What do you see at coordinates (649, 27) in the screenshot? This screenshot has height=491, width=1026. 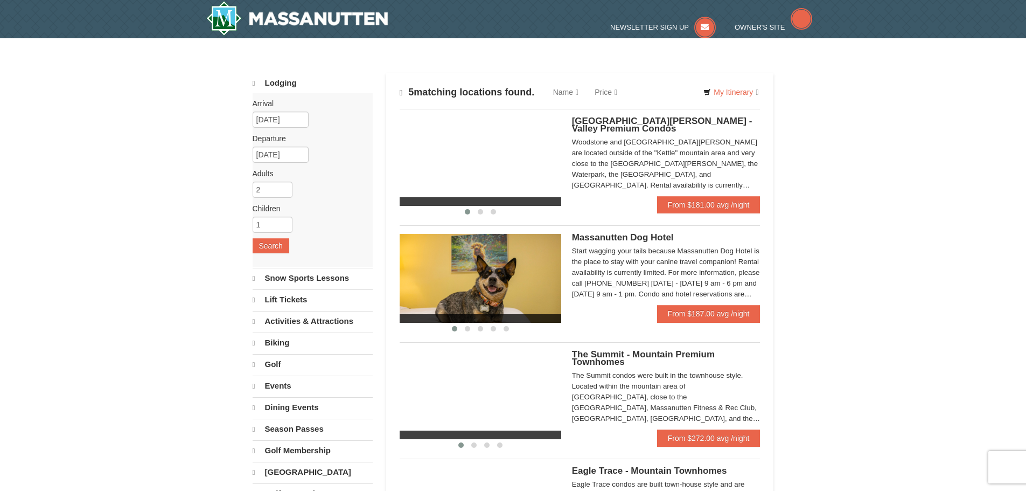 I see `span: Newsletter Sign Up` at bounding box center [649, 27].